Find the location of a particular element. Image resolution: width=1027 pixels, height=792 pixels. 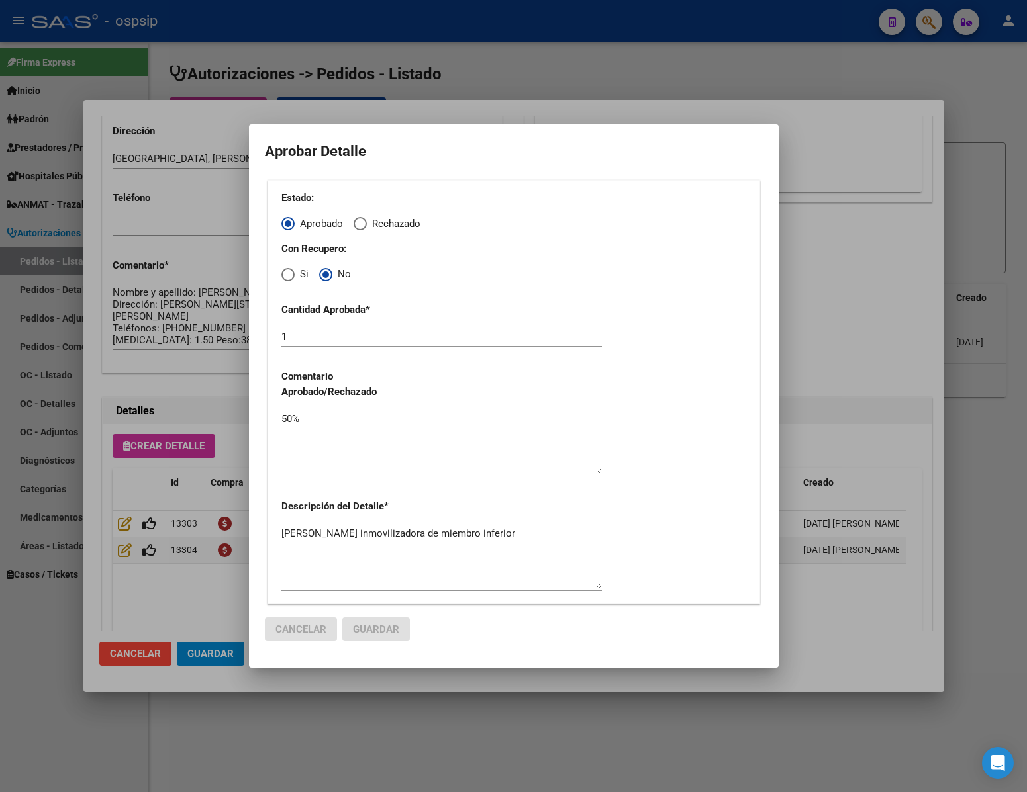

span: Rechazado is located at coordinates (393, 224).